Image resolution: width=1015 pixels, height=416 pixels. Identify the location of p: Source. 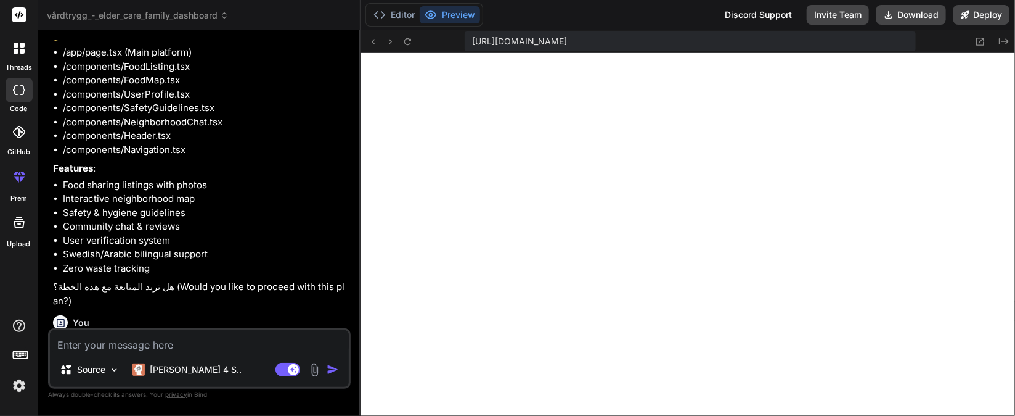
(91, 369).